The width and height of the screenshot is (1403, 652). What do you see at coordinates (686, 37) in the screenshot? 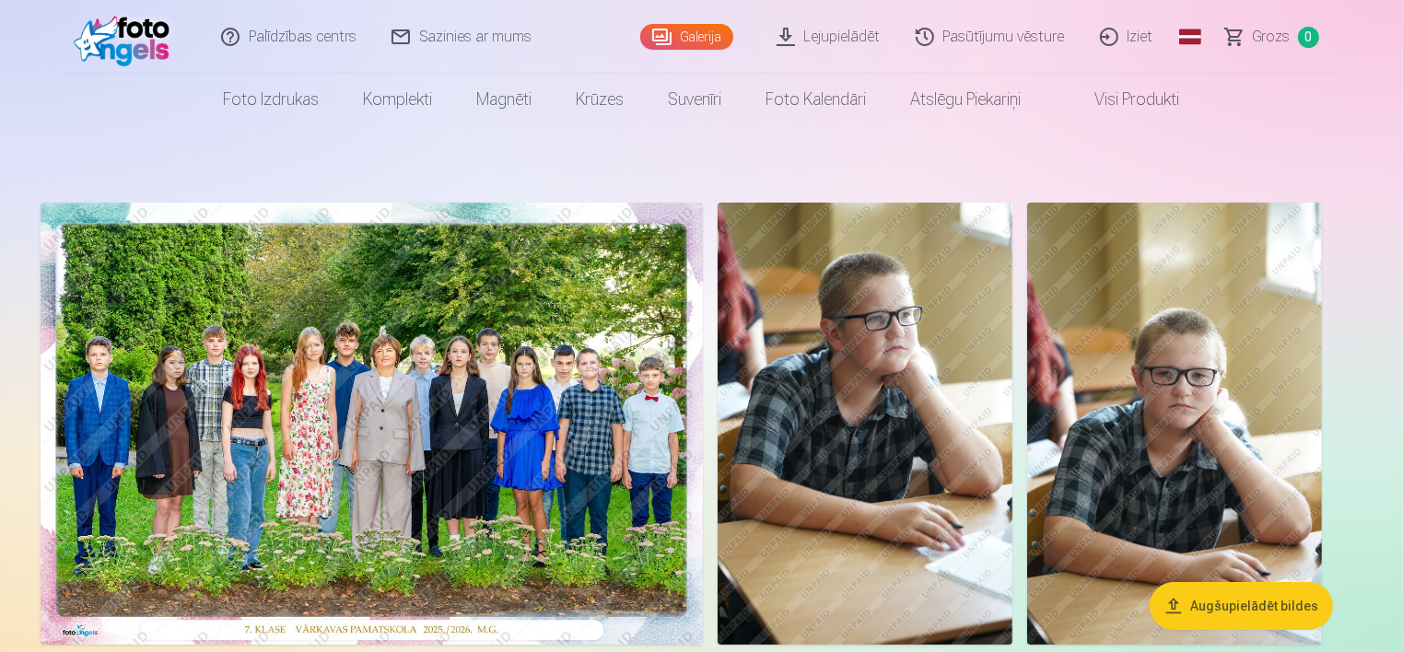
I see `a: Galerija` at bounding box center [686, 37].